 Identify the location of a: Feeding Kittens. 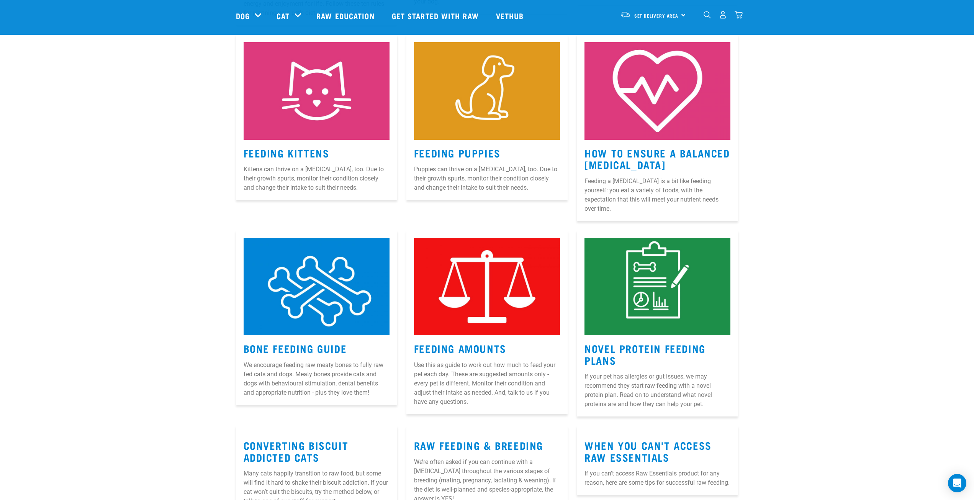
(287, 152).